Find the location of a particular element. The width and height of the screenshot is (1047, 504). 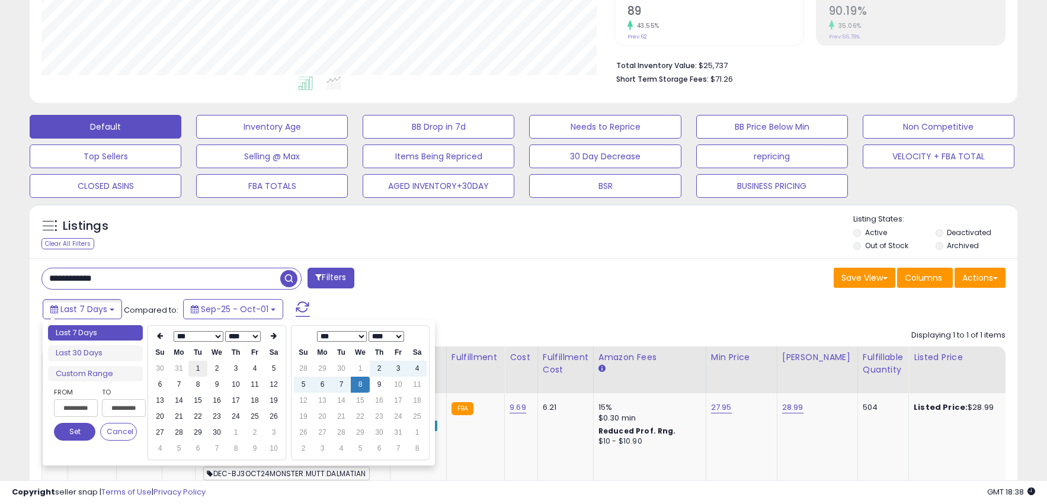

div: Fulfillment Cost is located at coordinates (565, 364).